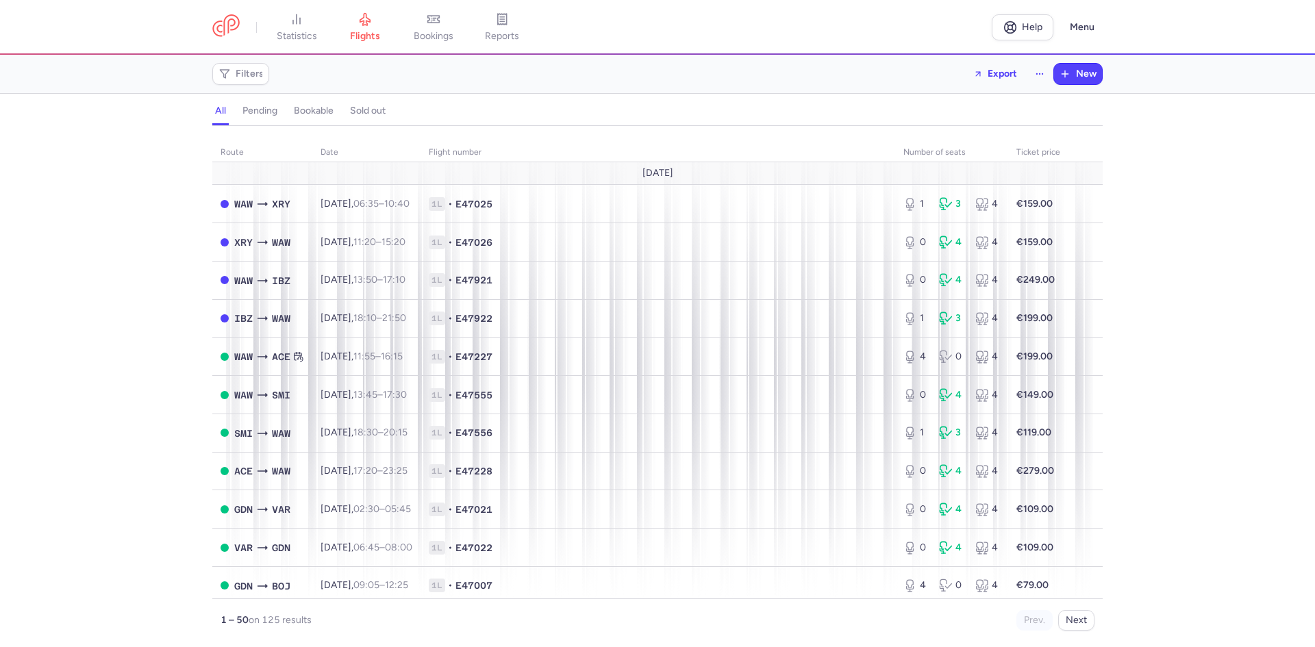 This screenshot has width=1315, height=647. What do you see at coordinates (952, 153) in the screenshot?
I see `th: number of seats` at bounding box center [952, 153].